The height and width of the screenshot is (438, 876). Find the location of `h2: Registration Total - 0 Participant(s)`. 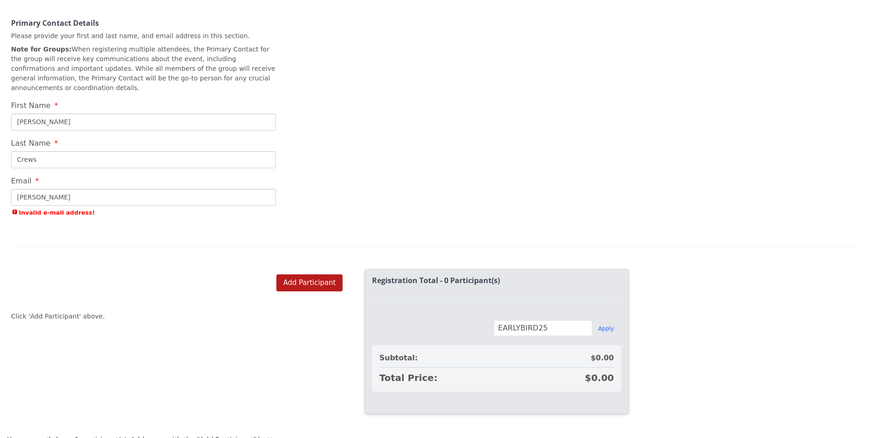

h2: Registration Total - 0 Participant(s) is located at coordinates (497, 281).